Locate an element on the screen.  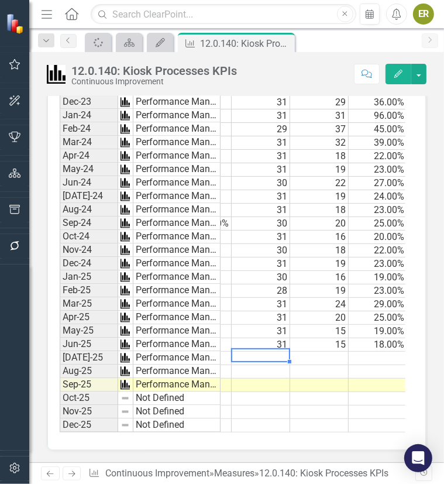
img: ClearPoint Strategy is located at coordinates (16, 23).